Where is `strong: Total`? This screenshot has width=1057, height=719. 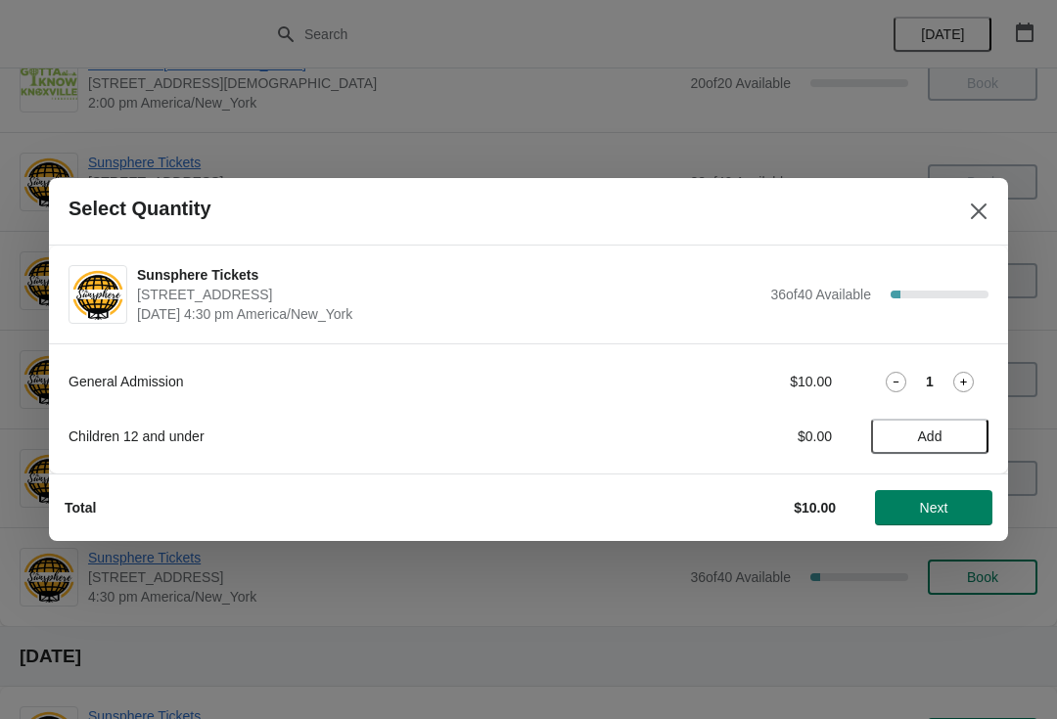 strong: Total is located at coordinates (80, 508).